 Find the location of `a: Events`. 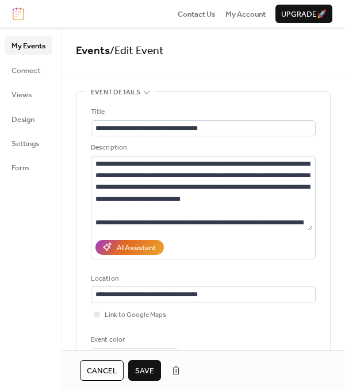

a: Events is located at coordinates (93, 51).